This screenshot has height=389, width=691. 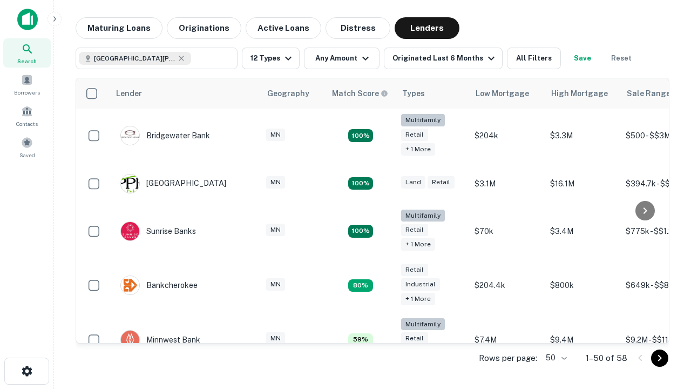 What do you see at coordinates (28, 19) in the screenshot?
I see `img: capitalize-icon.png` at bounding box center [28, 19].